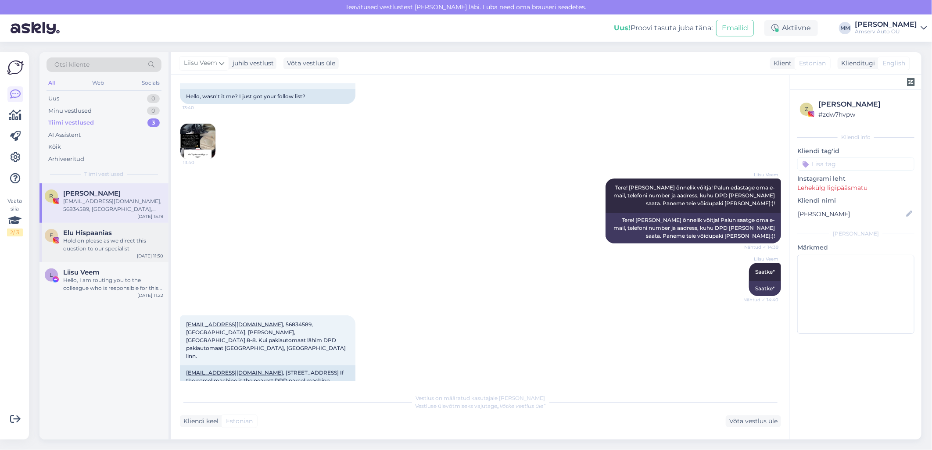  What do you see at coordinates (87, 233) in the screenshot?
I see `span: Elu Hispaanias` at bounding box center [87, 233].